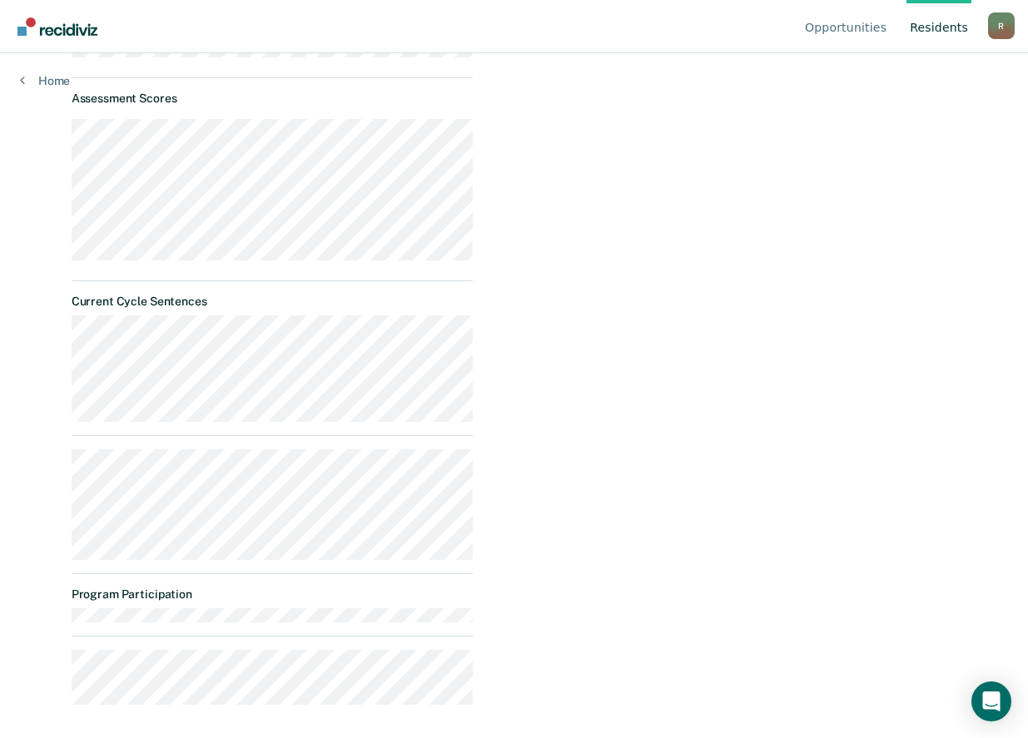 The width and height of the screenshot is (1028, 738). Describe the element at coordinates (45, 81) in the screenshot. I see `a: Home` at that location.